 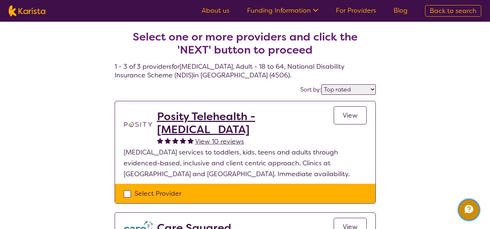 What do you see at coordinates (219, 142) in the screenshot?
I see `a: View 10 reviews` at bounding box center [219, 142].